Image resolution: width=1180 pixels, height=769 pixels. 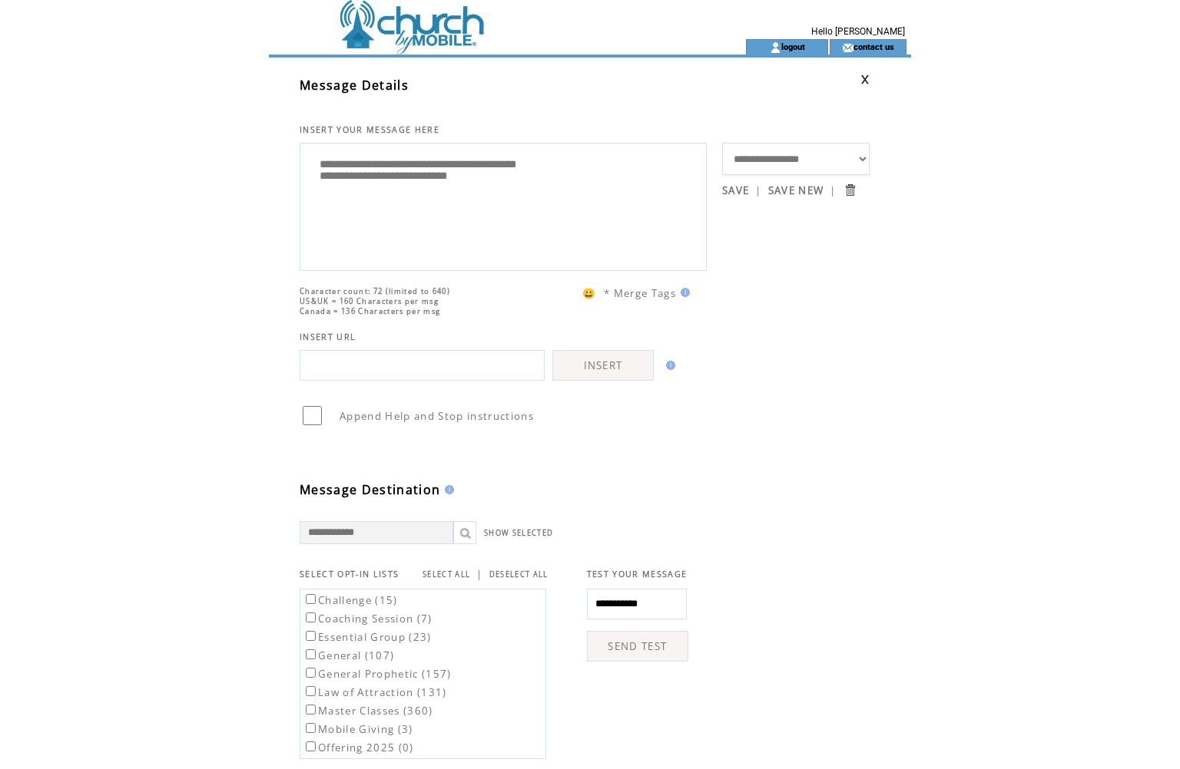 What do you see at coordinates (369, 311) in the screenshot?
I see `span: Canada = 136 Characters per msg` at bounding box center [369, 311].